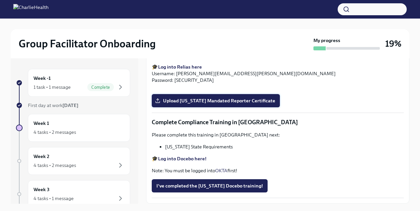 This screenshot has width=420, height=211. Describe the element at coordinates (326, 40) in the screenshot. I see `strong: My progress` at that location.